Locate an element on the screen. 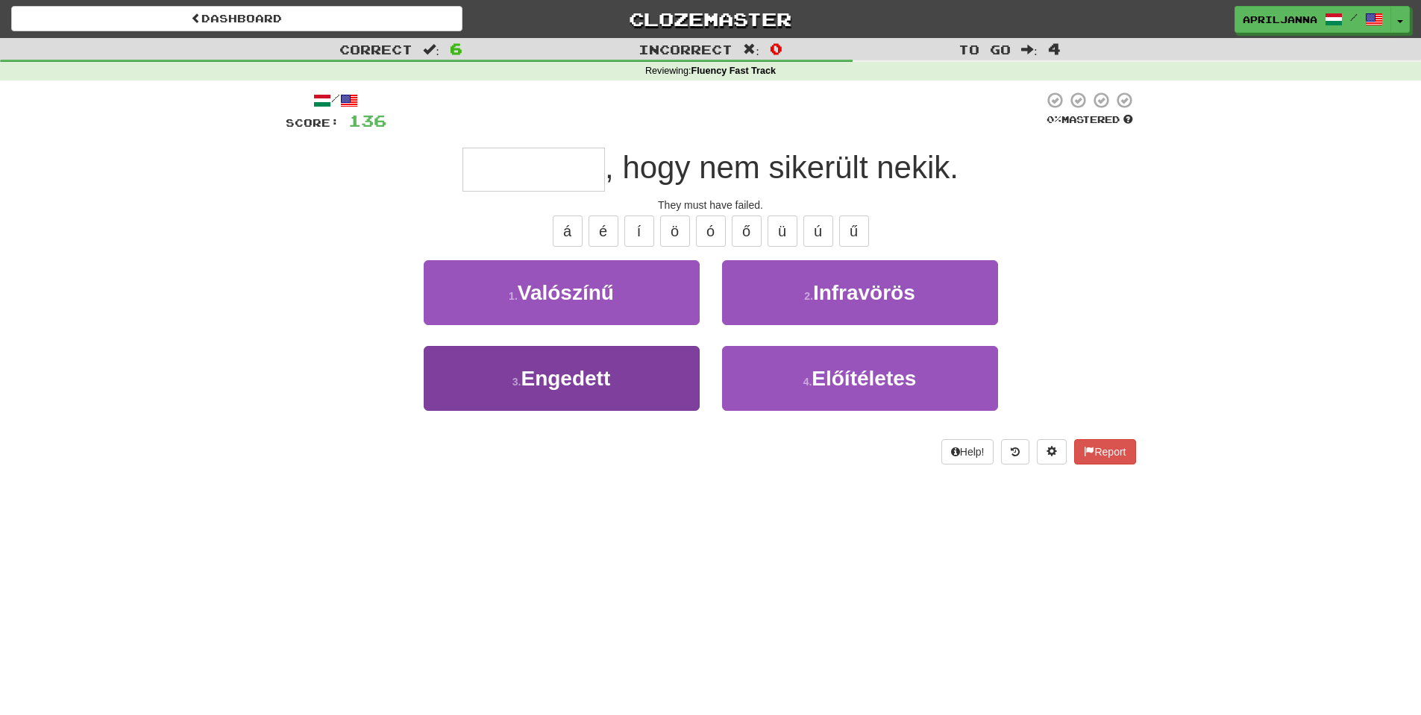 This screenshot has height=715, width=1421. button: í is located at coordinates (639, 231).